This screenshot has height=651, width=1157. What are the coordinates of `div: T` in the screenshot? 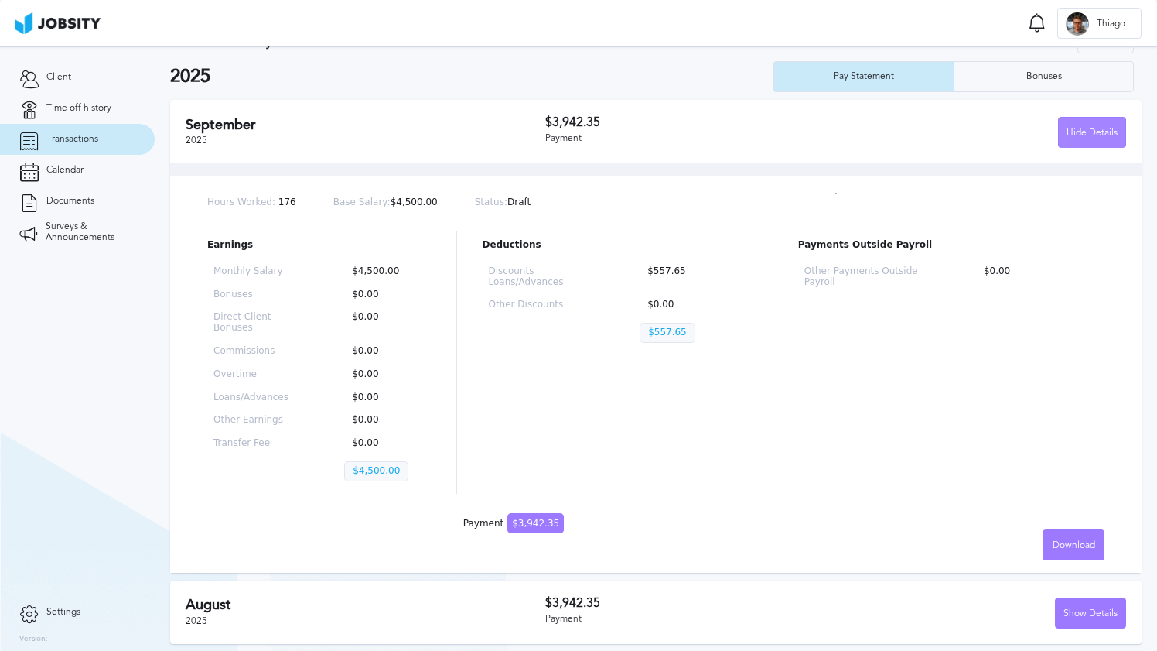 It's located at (1078, 24).